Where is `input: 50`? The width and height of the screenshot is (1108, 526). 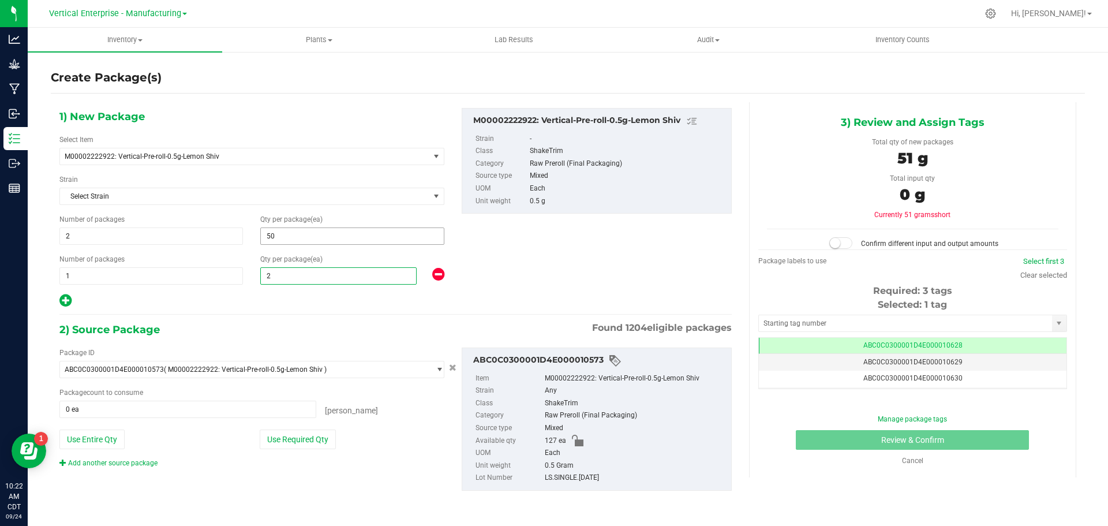
input: 50 is located at coordinates (352, 236).